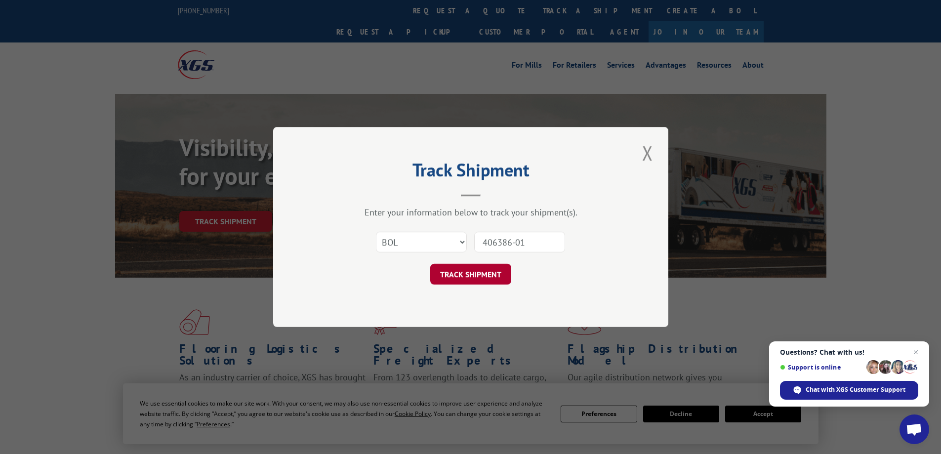 The height and width of the screenshot is (454, 941). What do you see at coordinates (849, 352) in the screenshot?
I see `span: Questions? Chat with us!` at bounding box center [849, 352].